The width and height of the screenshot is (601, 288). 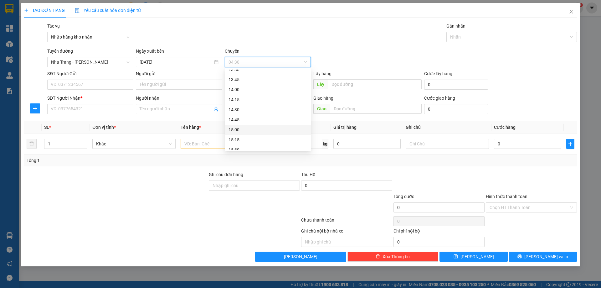 What do you see at coordinates (216, 109) in the screenshot?
I see `span: user-add` at bounding box center [216, 109].